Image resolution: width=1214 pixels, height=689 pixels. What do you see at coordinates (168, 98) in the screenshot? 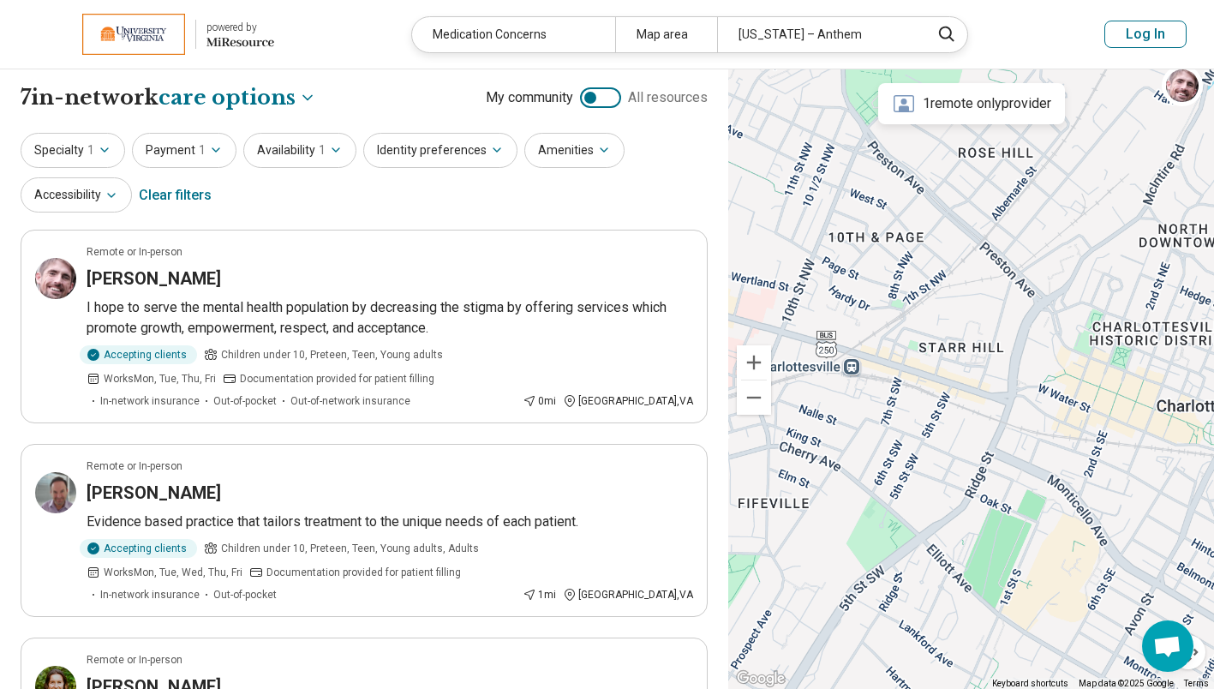
I see `h1: 7 in-network` at bounding box center [168, 98].